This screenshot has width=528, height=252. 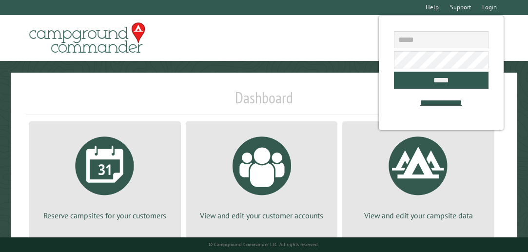 I want to click on a: View and edit your customer accounts, so click(x=262, y=175).